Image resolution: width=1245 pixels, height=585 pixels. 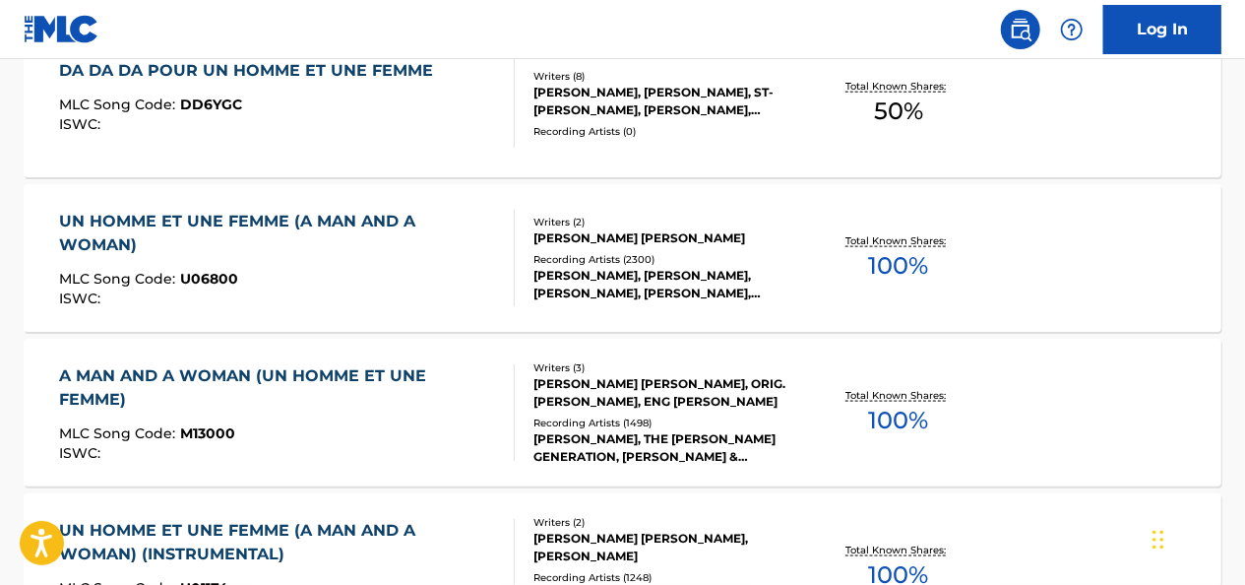 What do you see at coordinates (209, 433) in the screenshot?
I see `span: M13000` at bounding box center [209, 433].